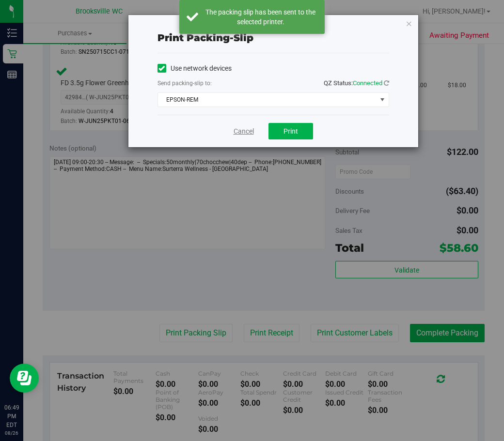 This screenshot has height=441, width=504. Describe the element at coordinates (382, 100) in the screenshot. I see `span: select` at that location.